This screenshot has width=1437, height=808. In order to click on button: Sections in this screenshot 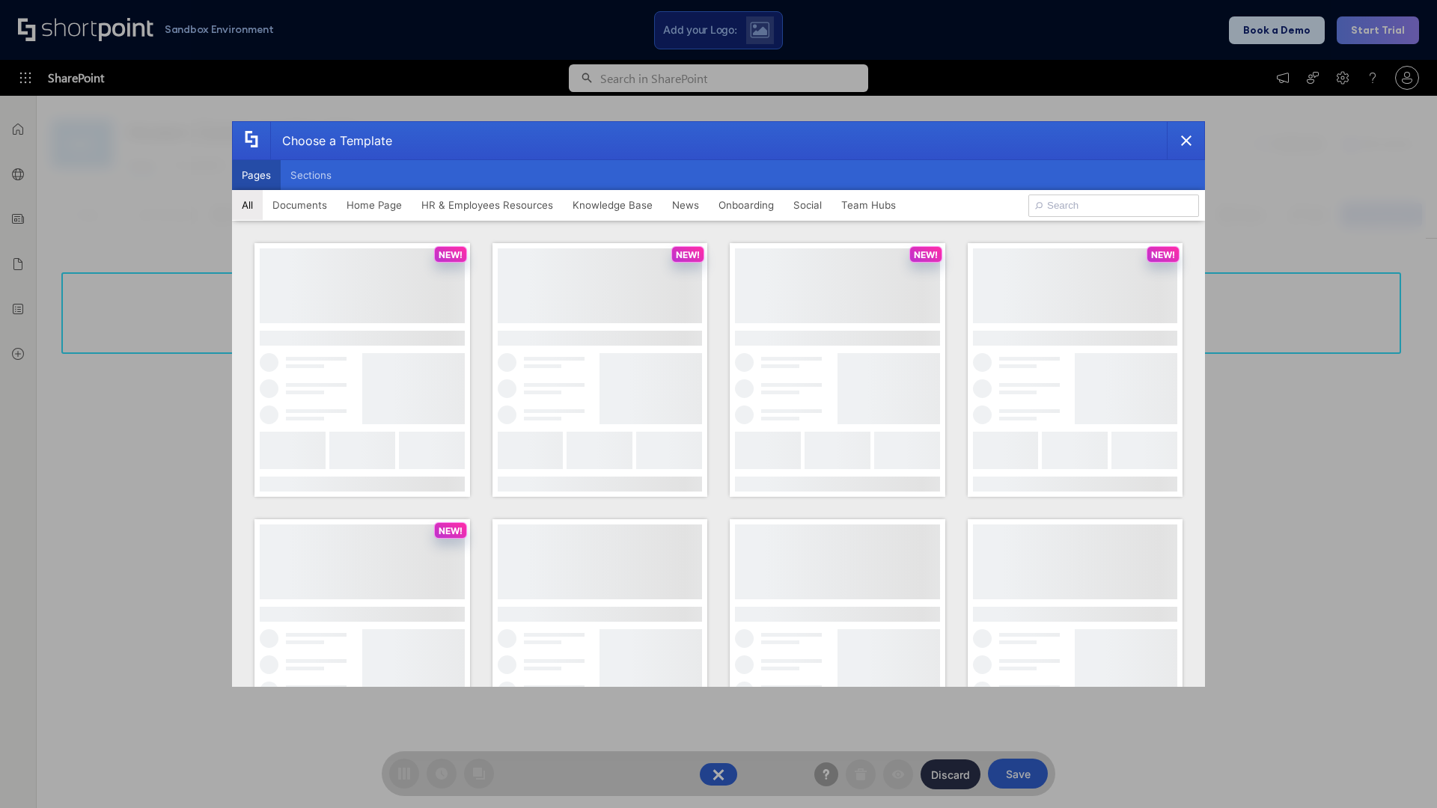, I will do `click(311, 175)`.